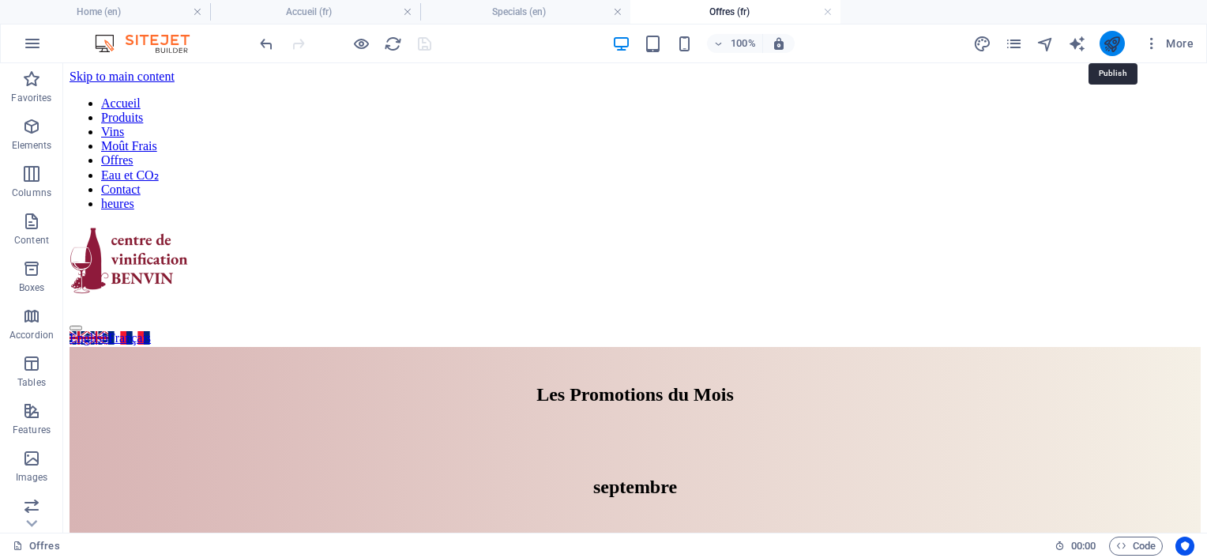 This screenshot has width=1207, height=558. I want to click on p: Tables, so click(32, 382).